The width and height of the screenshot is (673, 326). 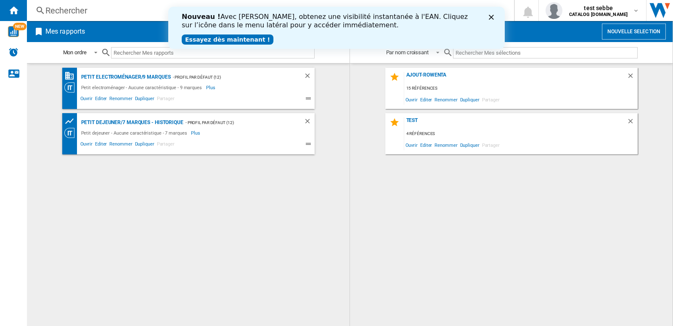 I want to click on div: Par nom croissant, so click(x=407, y=52).